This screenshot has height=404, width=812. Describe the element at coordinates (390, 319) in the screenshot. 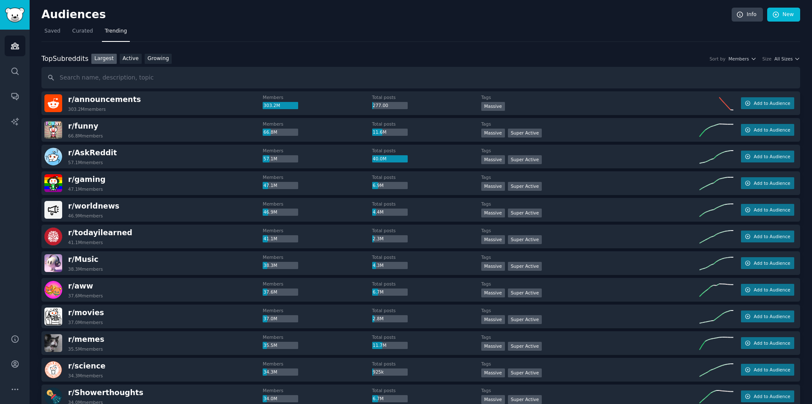

I see `div: 2.8M` at that location.